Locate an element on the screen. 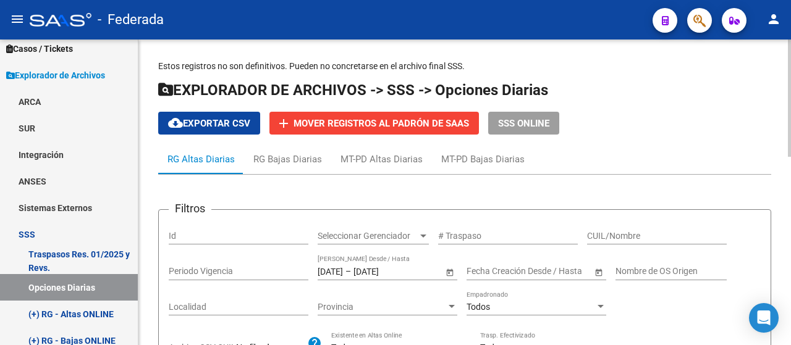  span: Seleccionar Gerenciador is located at coordinates (368, 236).